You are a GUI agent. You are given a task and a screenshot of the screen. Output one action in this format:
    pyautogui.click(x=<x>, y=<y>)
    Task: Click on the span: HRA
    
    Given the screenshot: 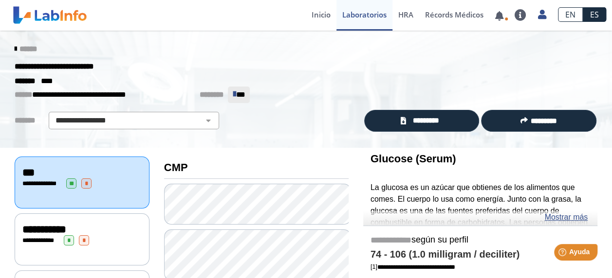 What is the action you would take?
    pyautogui.click(x=405, y=15)
    